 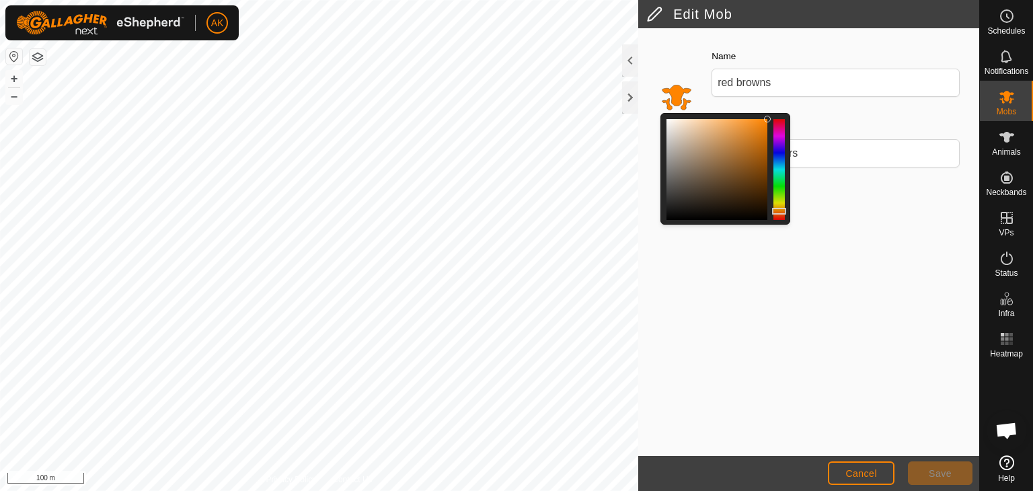 What do you see at coordinates (1006, 233) in the screenshot?
I see `span: VPs` at bounding box center [1006, 233].